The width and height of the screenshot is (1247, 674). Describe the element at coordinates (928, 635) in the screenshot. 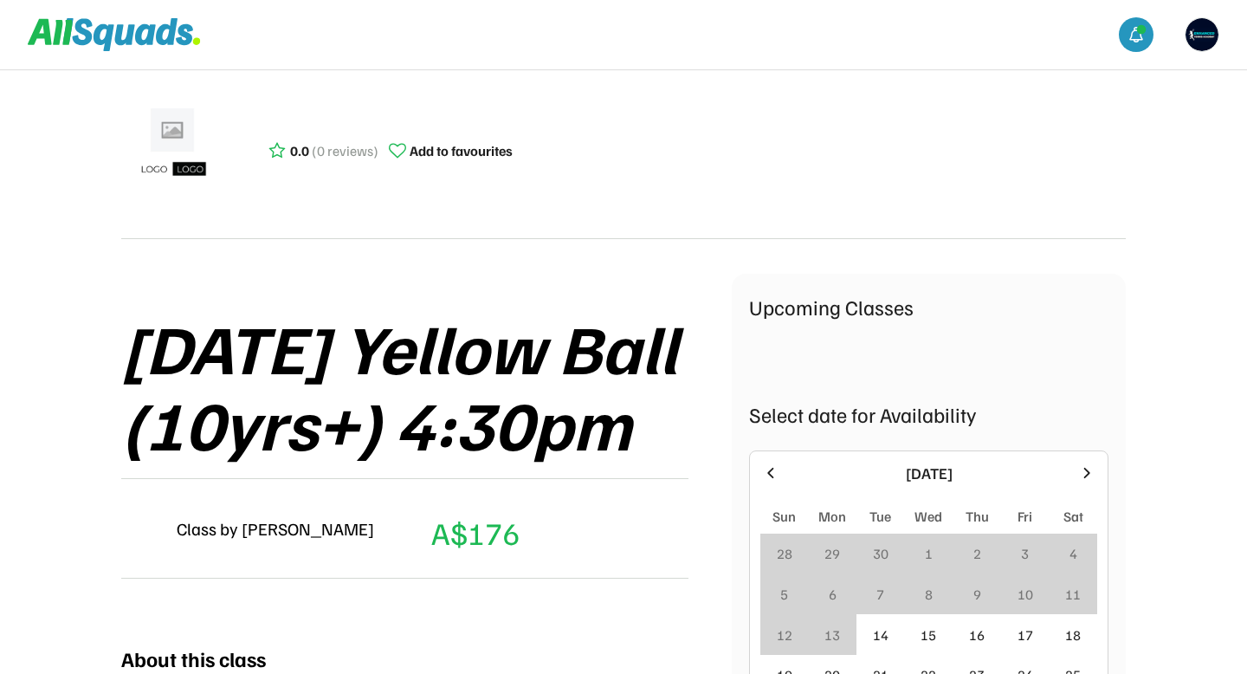

I see `div: 15` at that location.